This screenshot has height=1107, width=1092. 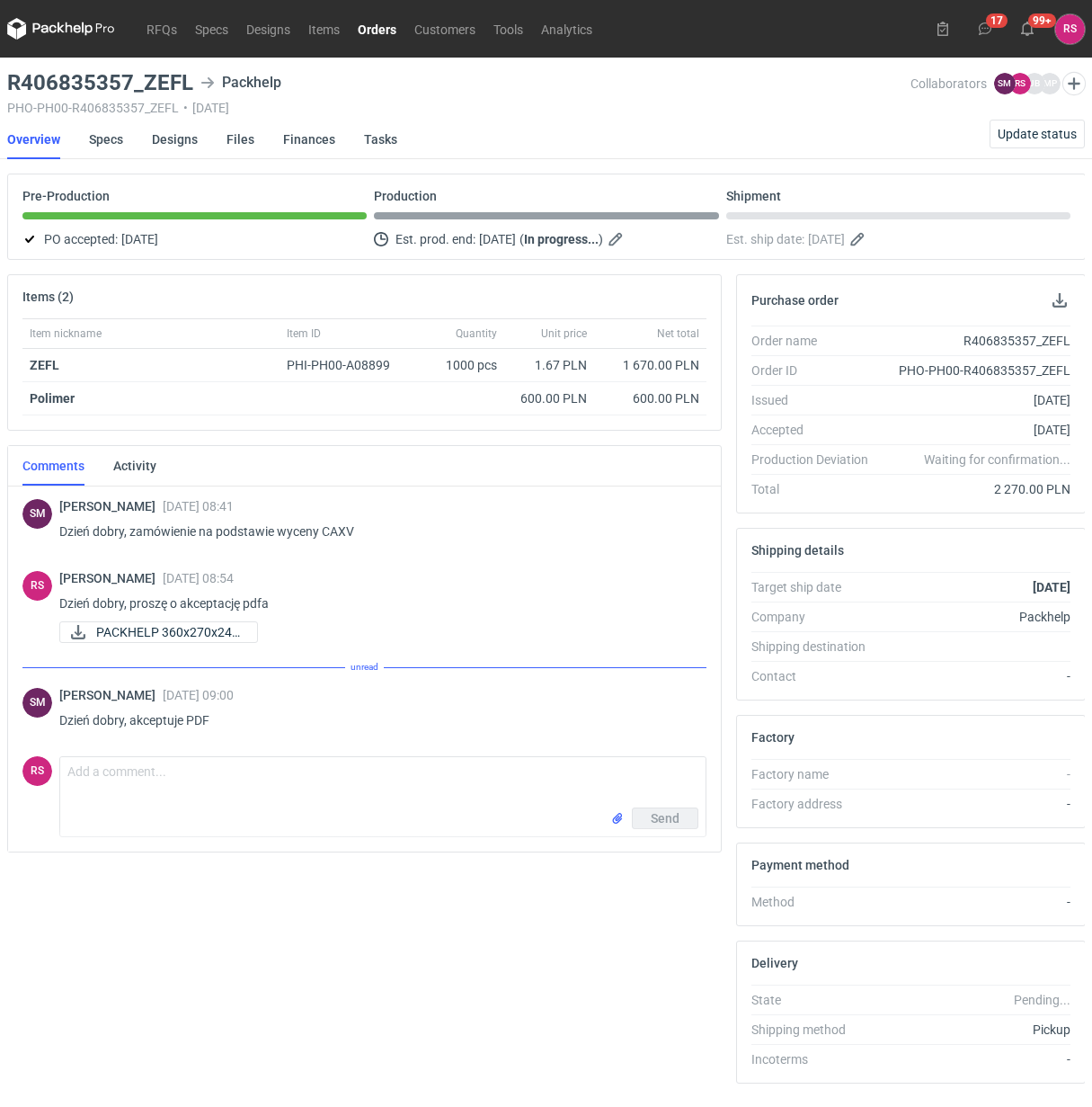 What do you see at coordinates (376, 532) in the screenshot?
I see `p: Dzień dobry, zamówienie na podstawie wyceny CAXV` at bounding box center [376, 532].